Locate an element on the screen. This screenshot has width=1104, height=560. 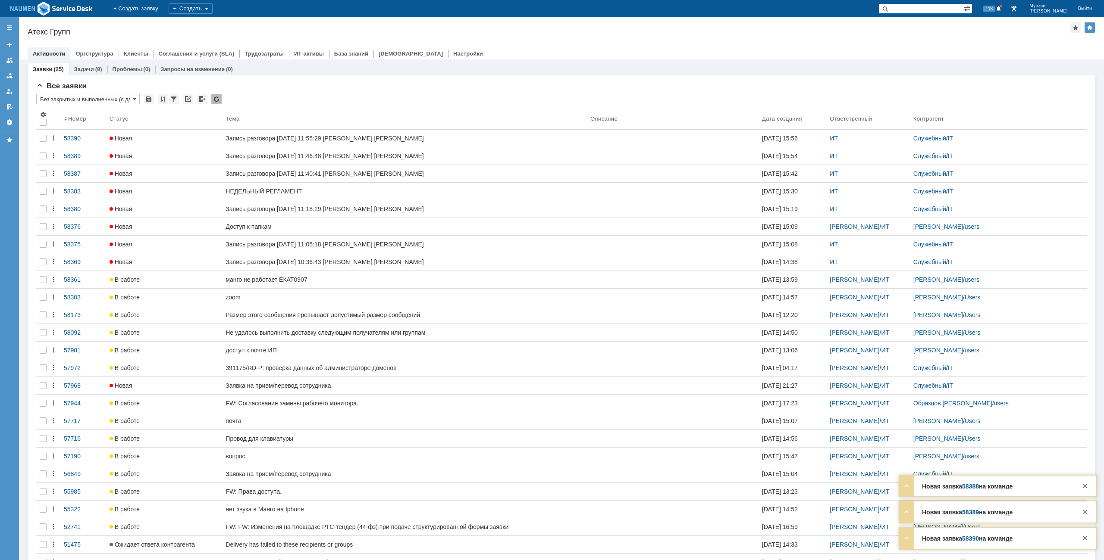
a: База знаний is located at coordinates (351, 53).